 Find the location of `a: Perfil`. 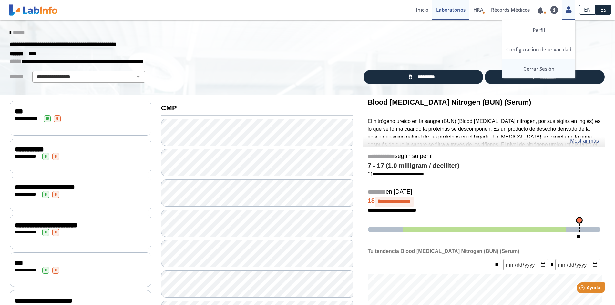

a: Perfil is located at coordinates (539, 30).